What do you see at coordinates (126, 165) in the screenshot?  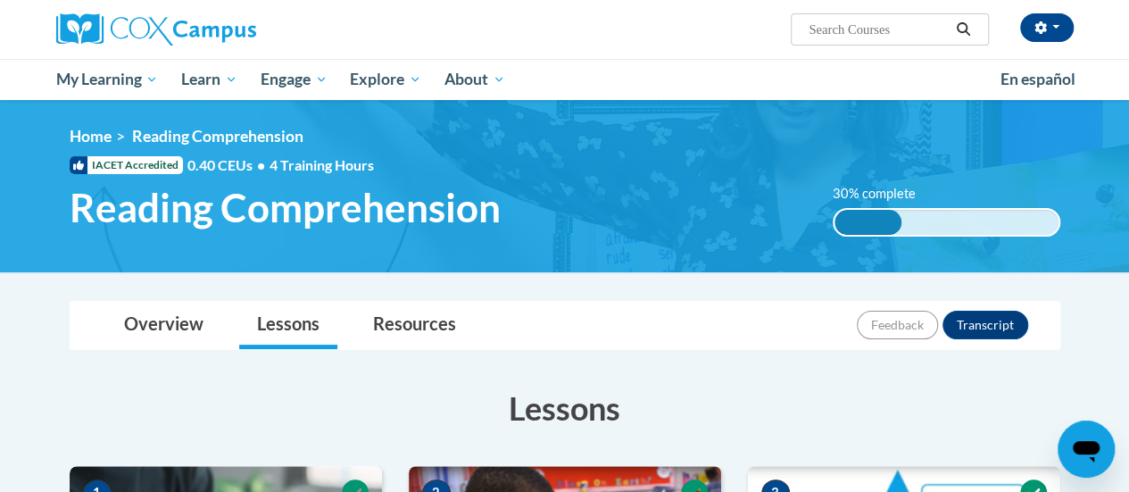 I see `span: IACET Accredited` at bounding box center [126, 165].